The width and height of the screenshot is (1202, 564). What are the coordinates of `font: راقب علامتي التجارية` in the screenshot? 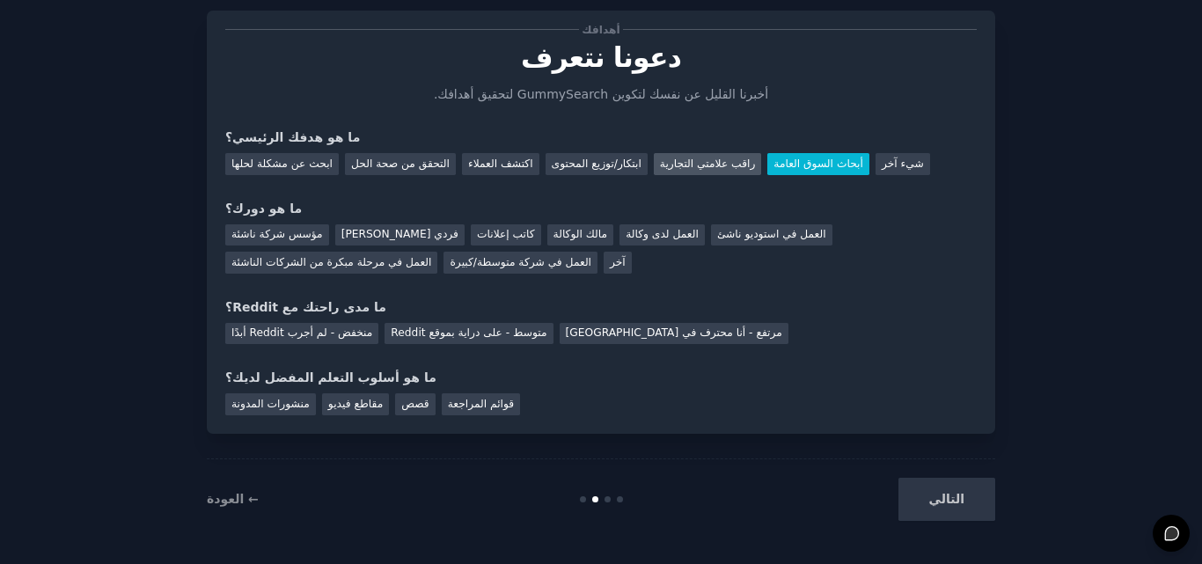 It's located at (707, 164).